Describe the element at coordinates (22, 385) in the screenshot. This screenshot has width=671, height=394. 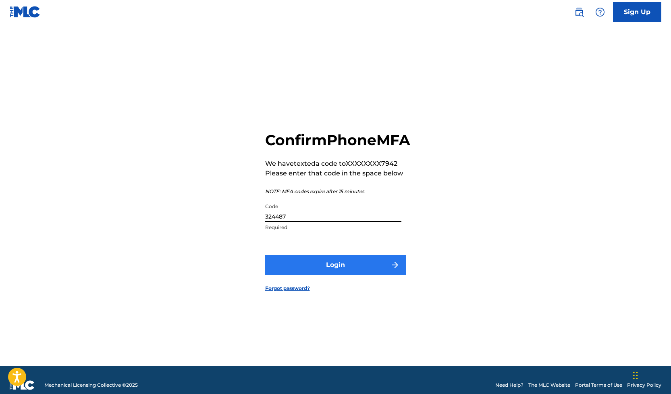
I see `img: logo` at that location.